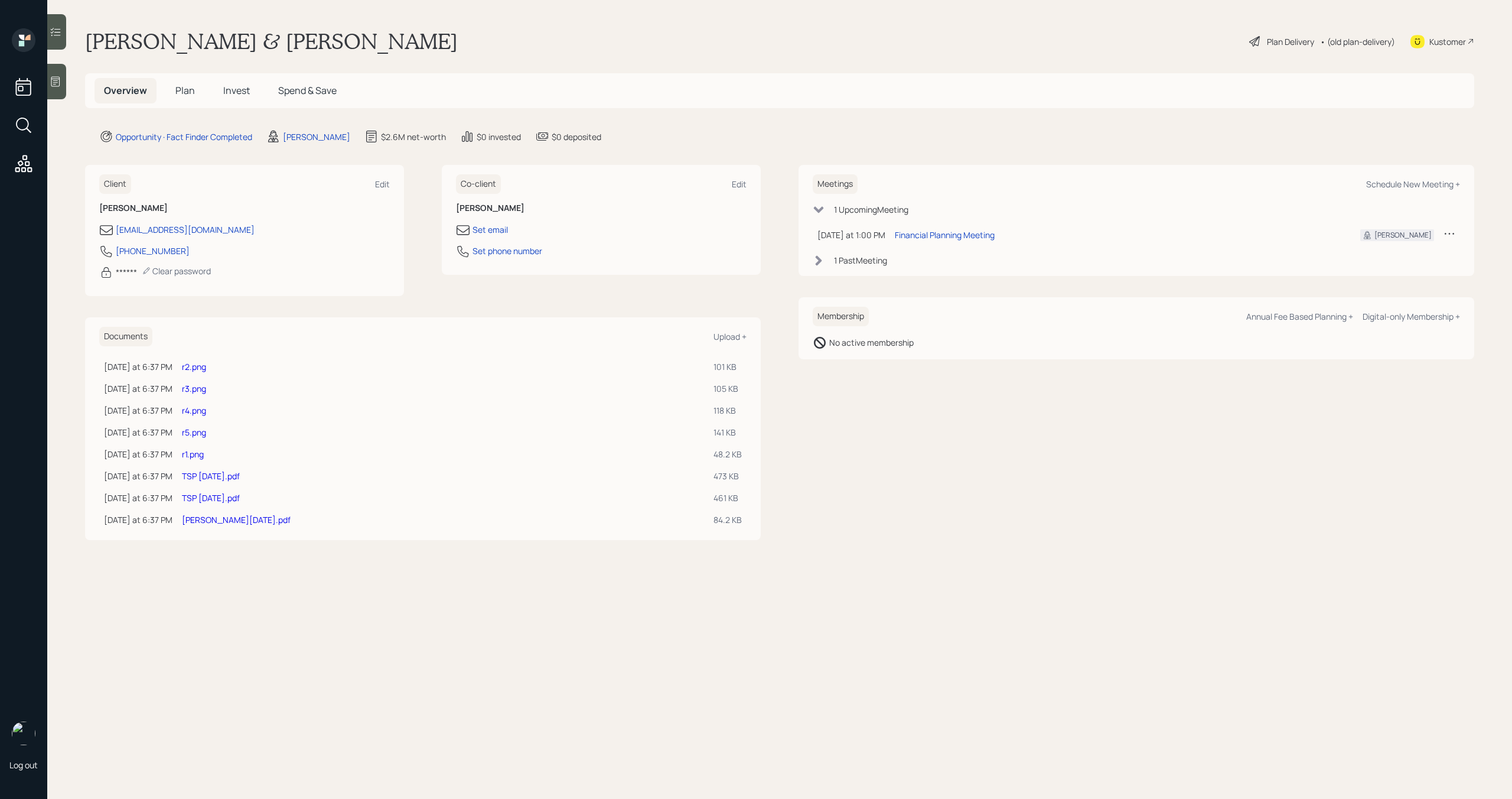 The height and width of the screenshot is (799, 1512). What do you see at coordinates (727, 476) in the screenshot?
I see `div: 473 KB` at bounding box center [727, 476].